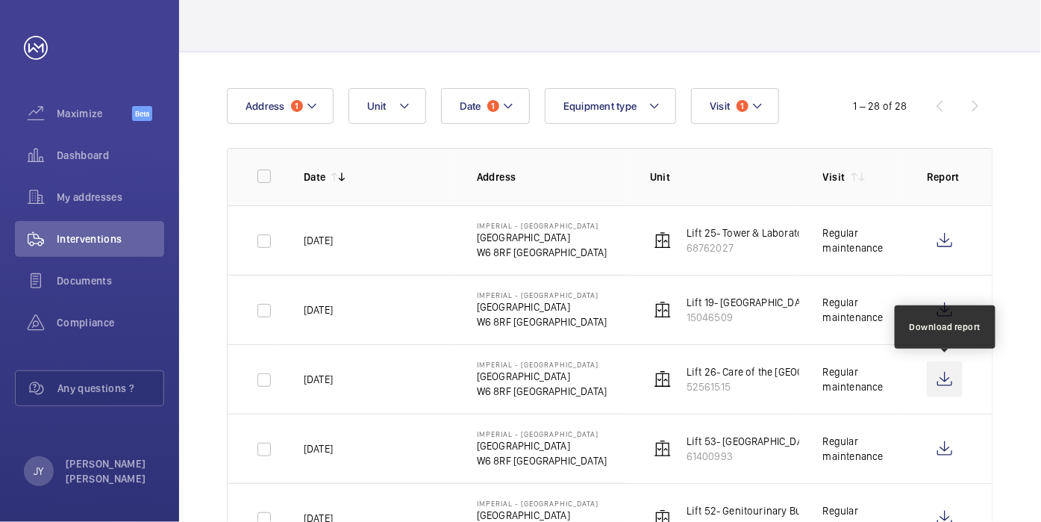 The image size is (1041, 522). I want to click on span: My addresses, so click(110, 197).